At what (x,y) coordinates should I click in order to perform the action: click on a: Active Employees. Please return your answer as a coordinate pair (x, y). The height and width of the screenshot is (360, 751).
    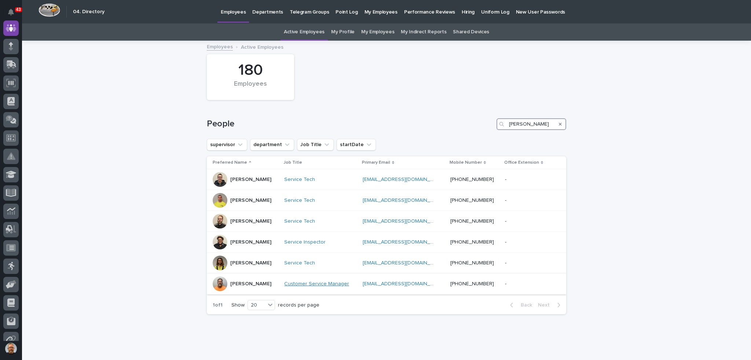
    Looking at the image, I should click on (304, 32).